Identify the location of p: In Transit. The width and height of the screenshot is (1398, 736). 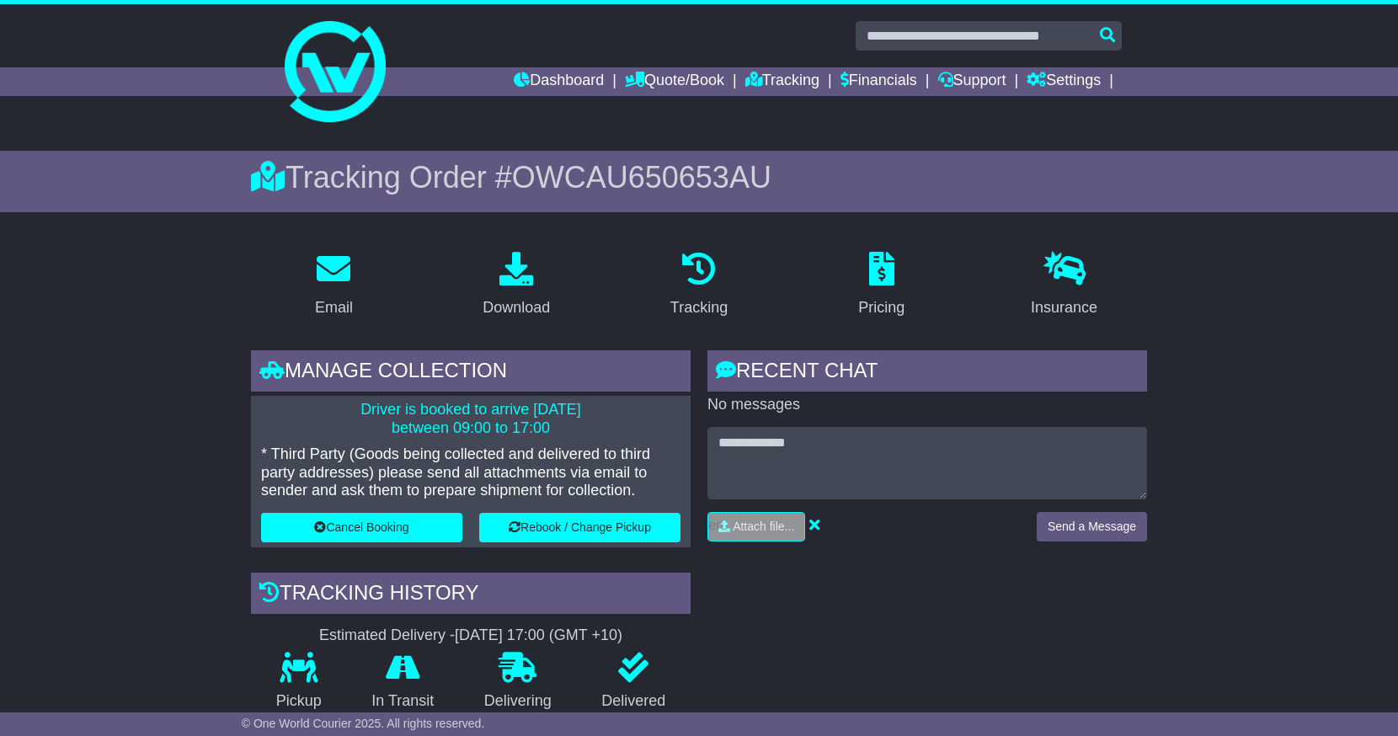
(403, 702).